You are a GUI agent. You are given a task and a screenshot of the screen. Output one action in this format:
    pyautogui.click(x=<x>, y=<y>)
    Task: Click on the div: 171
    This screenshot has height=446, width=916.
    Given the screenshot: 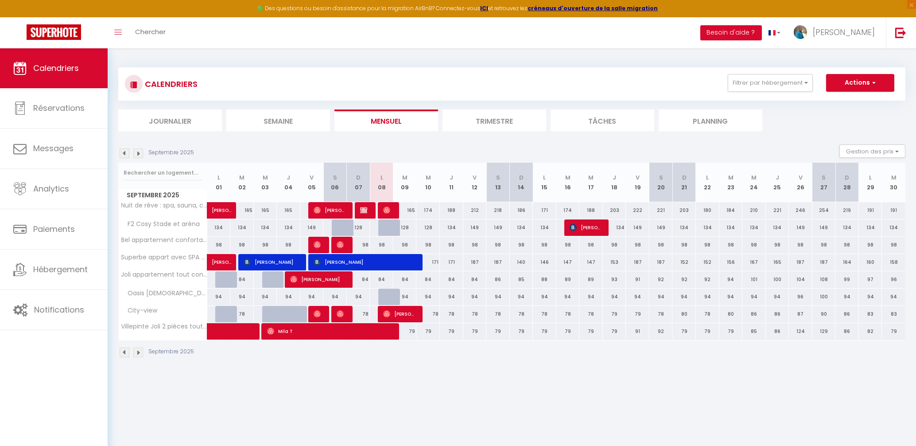 What is the action you would take?
    pyautogui.click(x=451, y=262)
    